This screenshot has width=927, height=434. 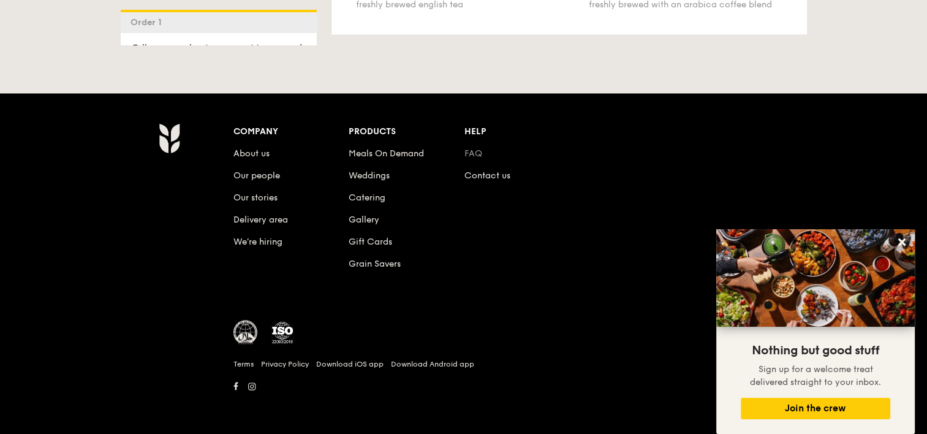 I want to click on a: FAQ, so click(x=473, y=153).